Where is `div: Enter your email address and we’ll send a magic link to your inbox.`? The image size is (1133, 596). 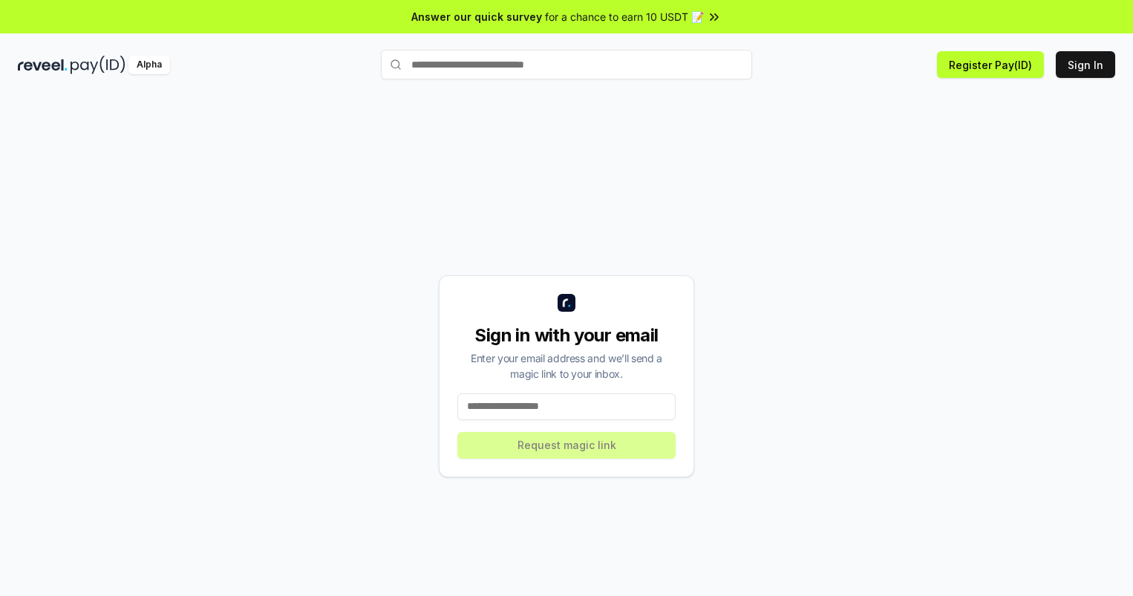 div: Enter your email address and we’ll send a magic link to your inbox. is located at coordinates (567, 366).